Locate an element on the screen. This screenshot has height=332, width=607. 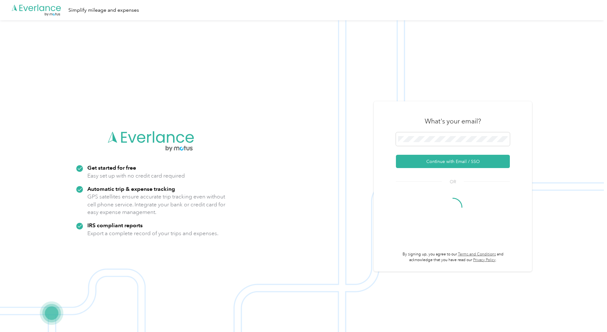
p: Easy set up with no credit card required is located at coordinates (136, 176).